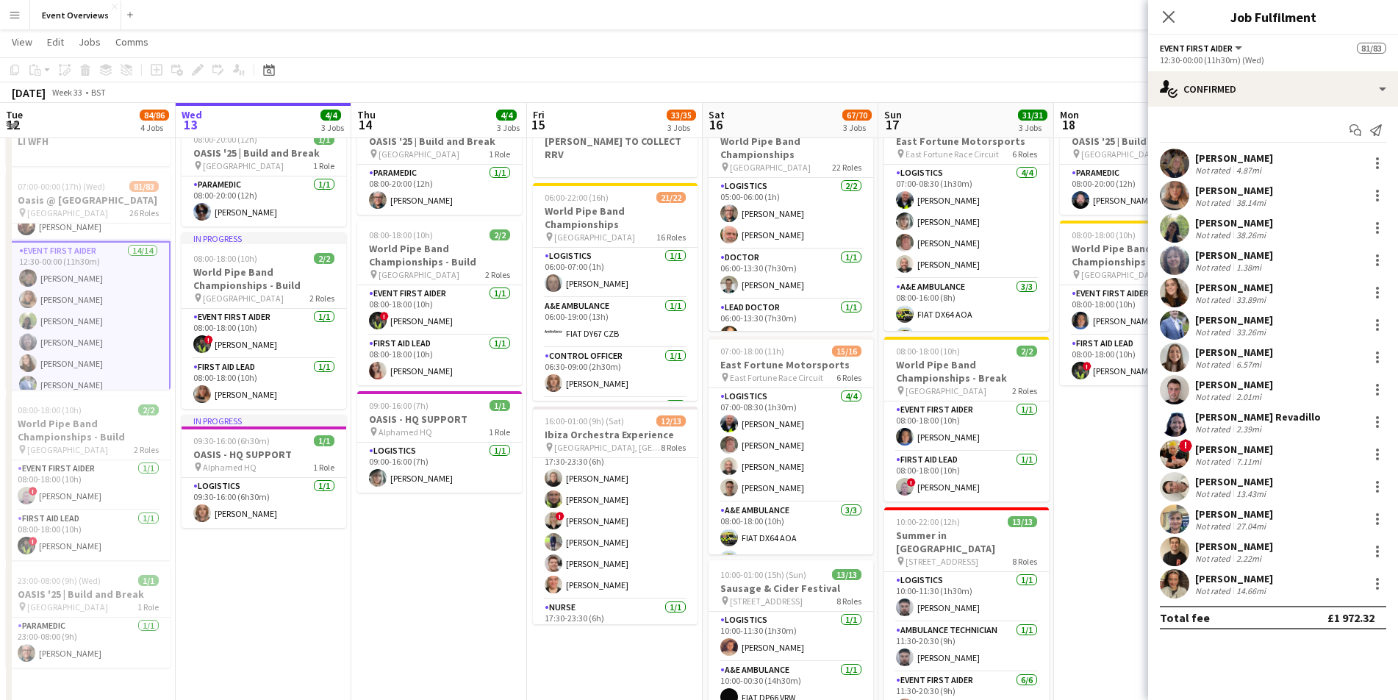 Image resolution: width=1398 pixels, height=700 pixels. What do you see at coordinates (1251, 493) in the screenshot?
I see `div: 13.43mi` at bounding box center [1251, 493].